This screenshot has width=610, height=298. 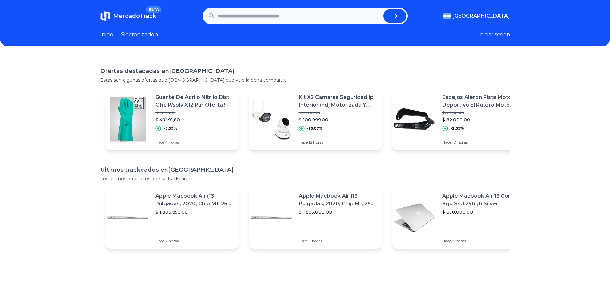 What do you see at coordinates (494, 35) in the screenshot?
I see `button: Iniciar sesion` at bounding box center [494, 35].